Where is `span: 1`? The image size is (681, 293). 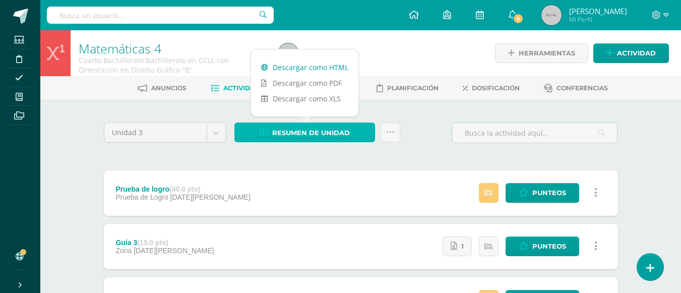 span: 1 is located at coordinates (462, 246).